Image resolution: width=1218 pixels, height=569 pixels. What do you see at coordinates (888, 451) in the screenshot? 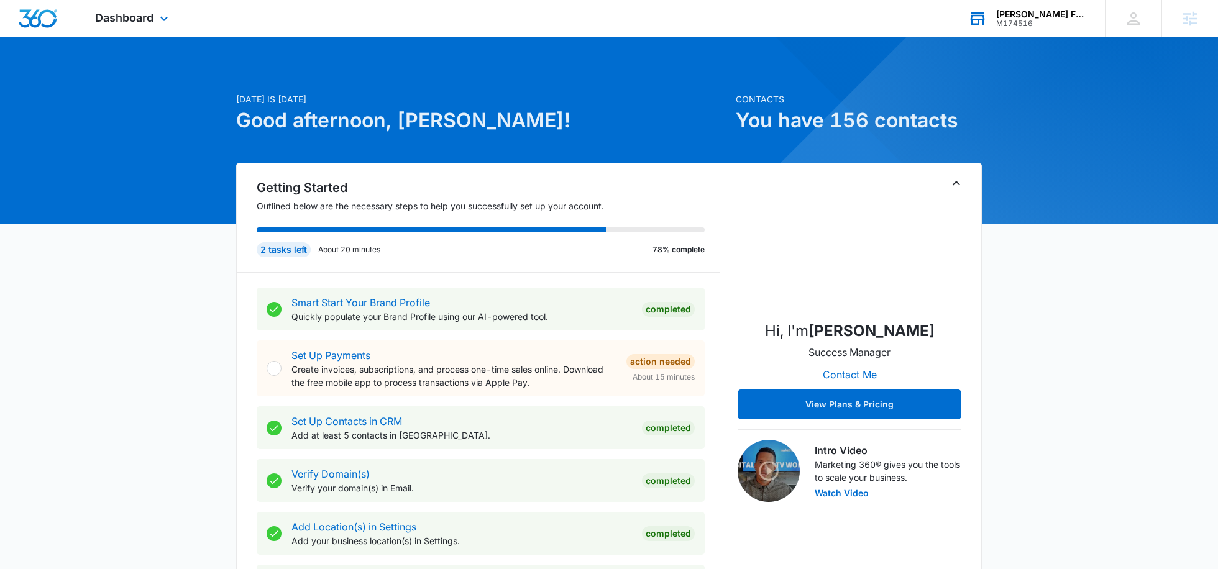
I see `h3: Intro Video` at bounding box center [888, 451].